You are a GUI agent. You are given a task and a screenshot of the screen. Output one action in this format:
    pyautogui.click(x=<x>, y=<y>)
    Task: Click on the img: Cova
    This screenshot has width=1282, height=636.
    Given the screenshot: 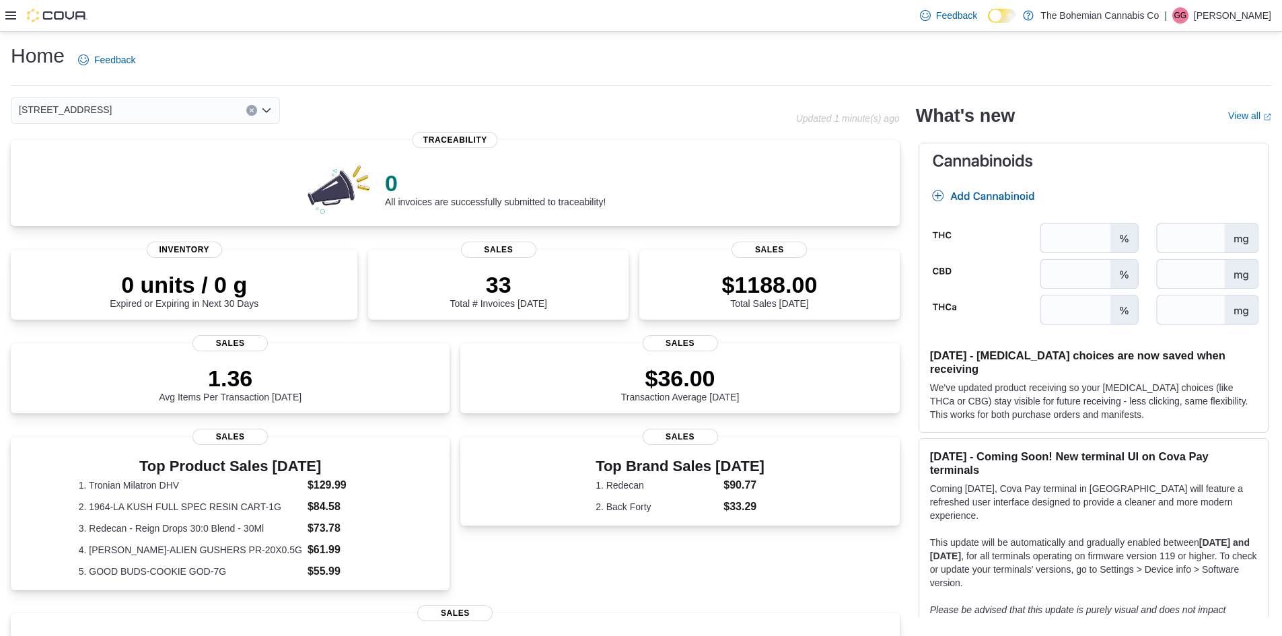 What is the action you would take?
    pyautogui.click(x=57, y=15)
    